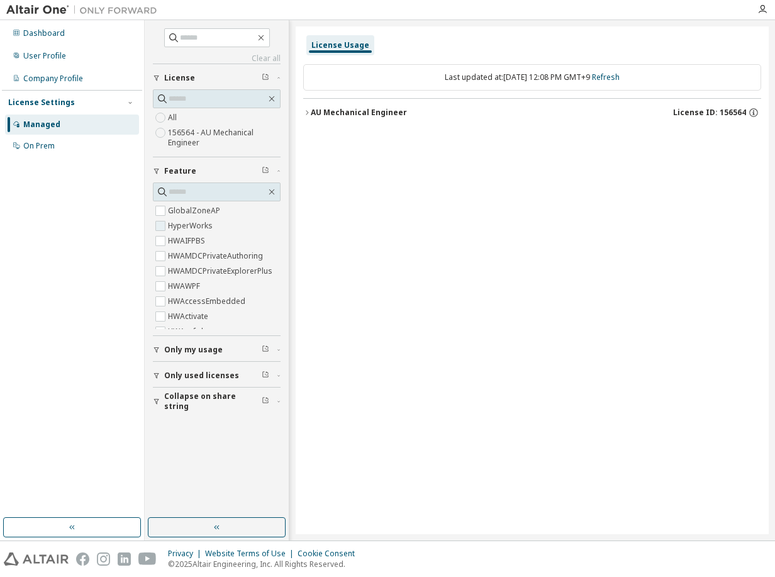 This screenshot has width=775, height=577. What do you see at coordinates (180, 171) in the screenshot?
I see `span: Feature` at bounding box center [180, 171].